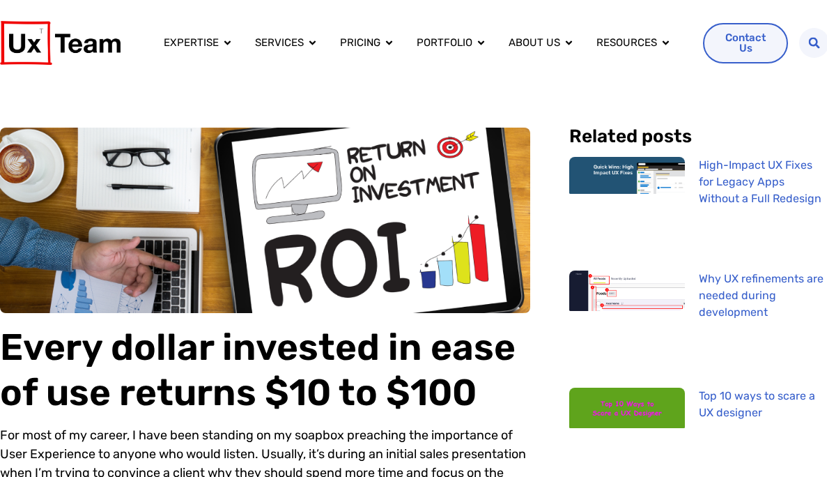 The height and width of the screenshot is (477, 827). Describe the element at coordinates (627, 291) in the screenshot. I see `img: table showing the errors on design` at that location.